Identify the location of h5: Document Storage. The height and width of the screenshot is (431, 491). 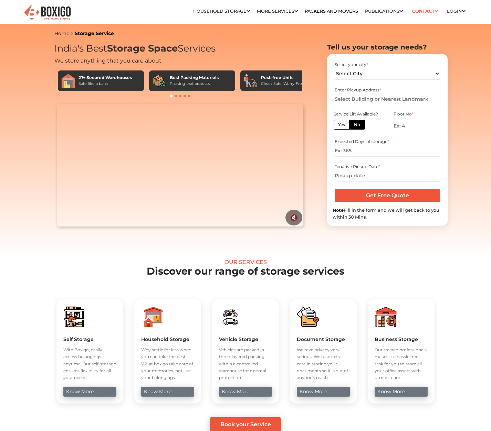
(323, 340).